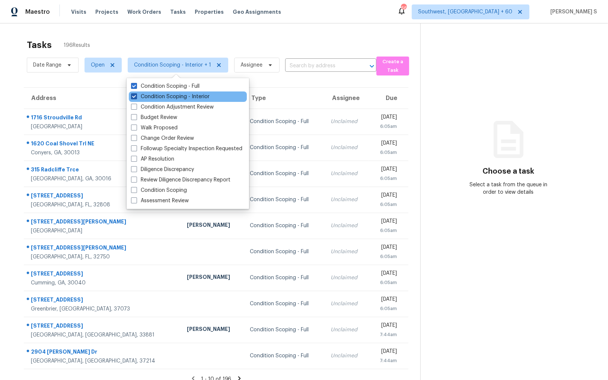 This screenshot has height=380, width=608. I want to click on div: Conyers, GA, 30013, so click(103, 153).